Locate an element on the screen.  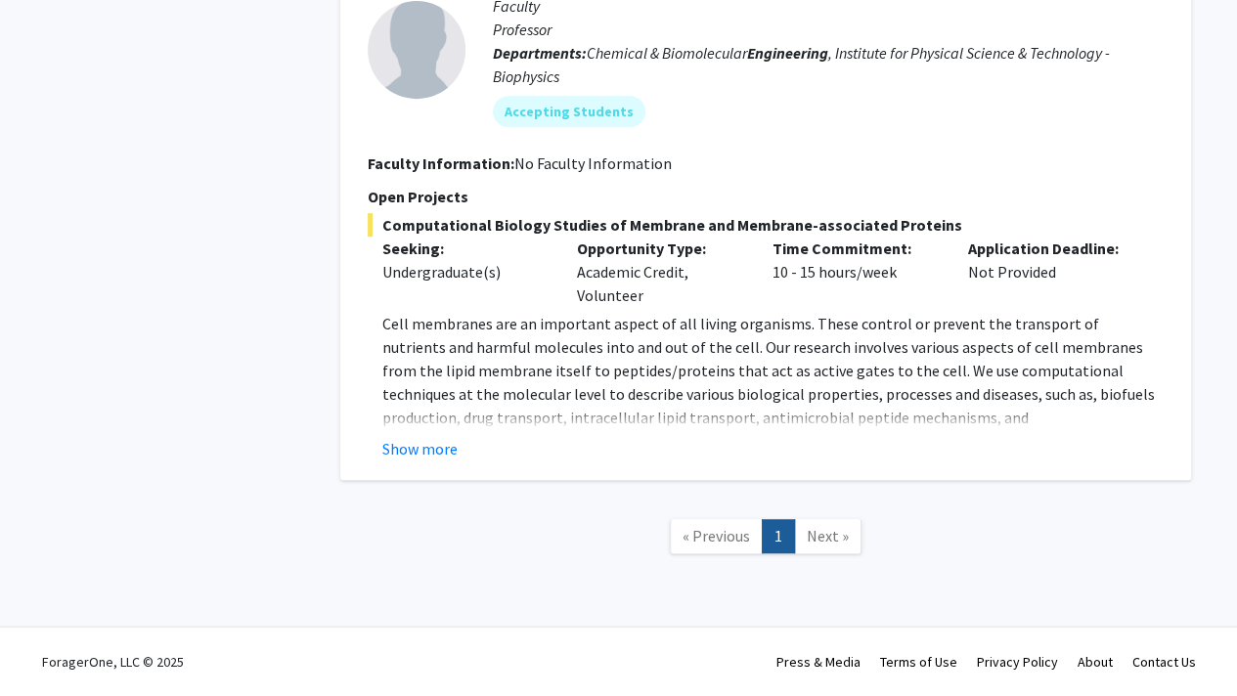
a: Privacy Policy is located at coordinates (1017, 662).